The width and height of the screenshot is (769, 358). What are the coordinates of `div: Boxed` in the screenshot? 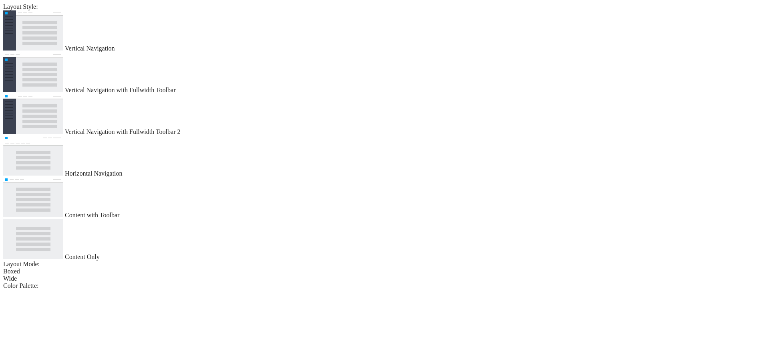 It's located at (384, 271).